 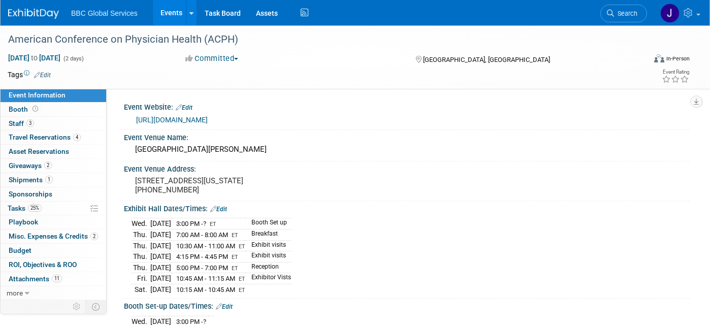 I want to click on span: 11, so click(x=57, y=278).